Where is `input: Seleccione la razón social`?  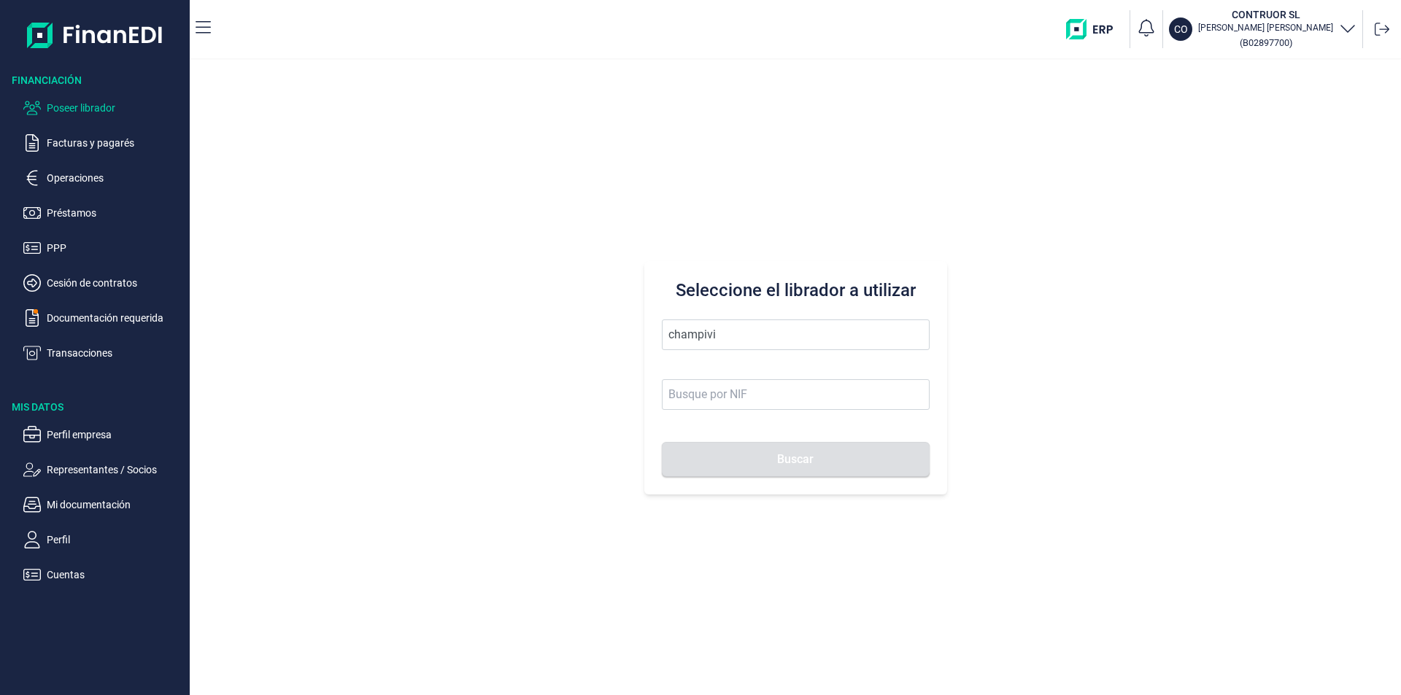
input: Seleccione la razón social is located at coordinates (795, 335).